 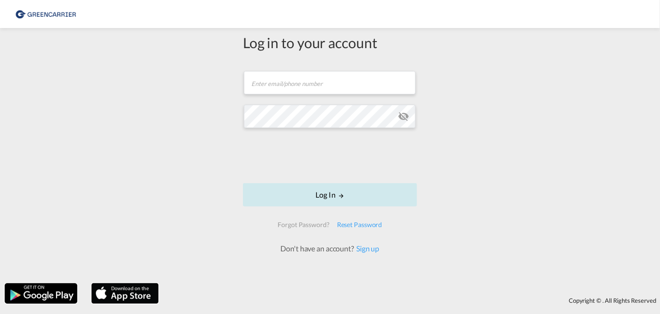 What do you see at coordinates (366, 248) in the screenshot?
I see `a: Sign up` at bounding box center [366, 248].